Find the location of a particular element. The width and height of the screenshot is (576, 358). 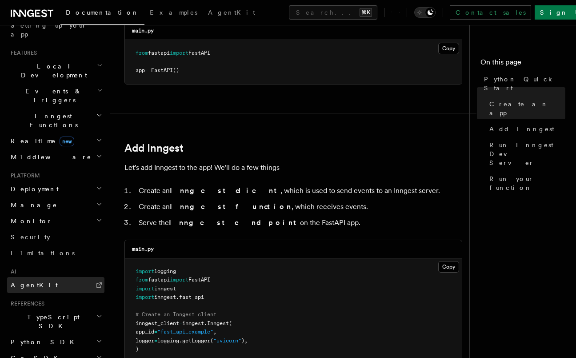

button: Realtimenew is located at coordinates (56, 141).